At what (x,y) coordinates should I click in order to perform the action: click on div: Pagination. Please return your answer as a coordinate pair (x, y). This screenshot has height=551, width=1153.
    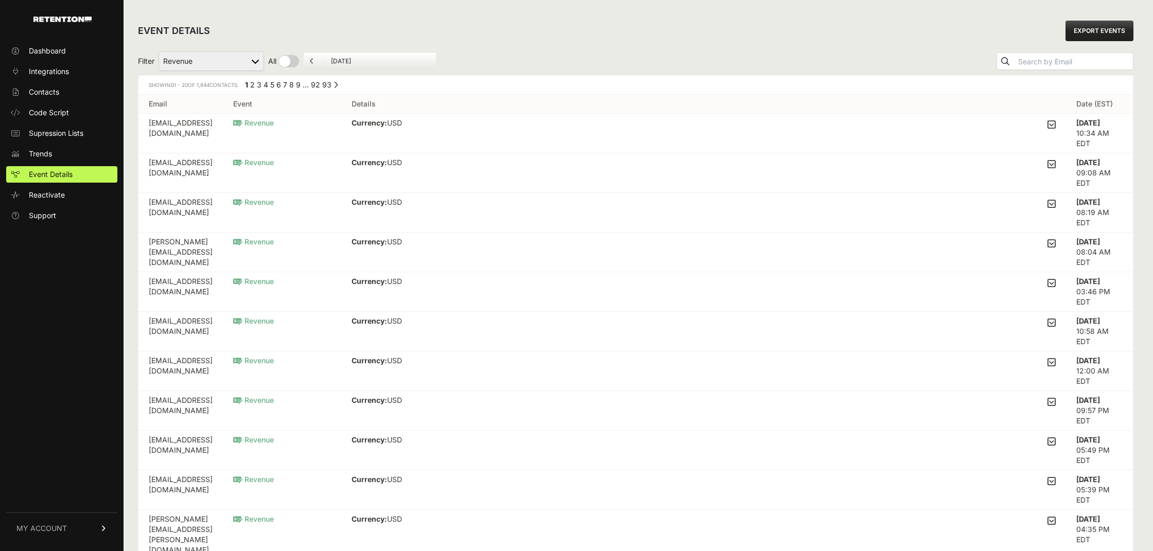
    Looking at the image, I should click on (290, 86).